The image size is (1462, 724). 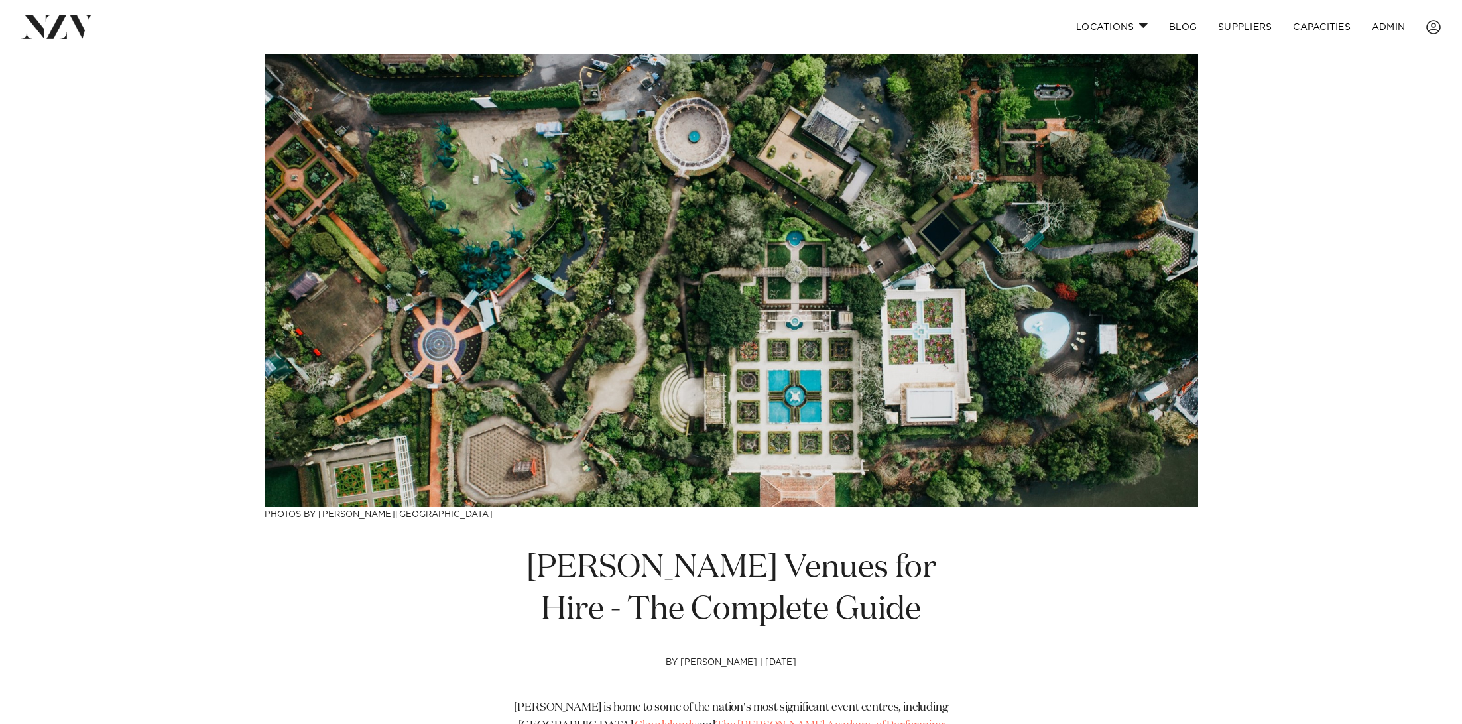 I want to click on a: BLOG, so click(x=1183, y=27).